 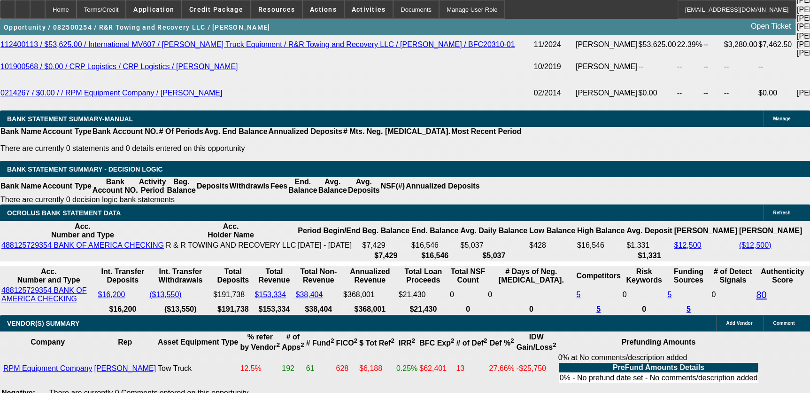 I want to click on th: Sum of the Total NSF Count and Total Overdraft Fee Count from Ocrolus, so click(x=468, y=276).